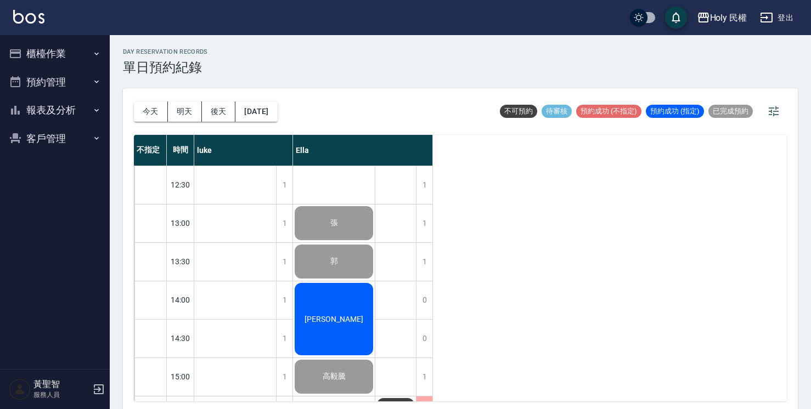 The width and height of the screenshot is (811, 409). I want to click on div: Ella, so click(363, 150).